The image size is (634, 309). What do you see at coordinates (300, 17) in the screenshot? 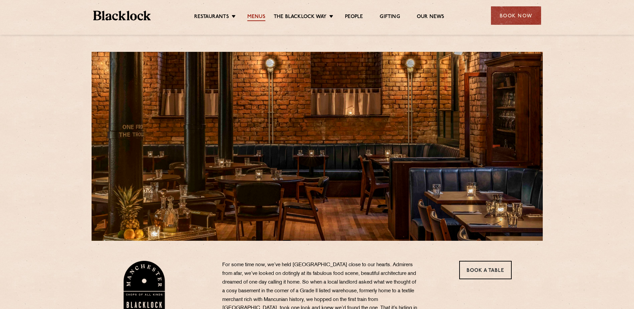
I see `a: The Blacklock Way` at bounding box center [300, 17].